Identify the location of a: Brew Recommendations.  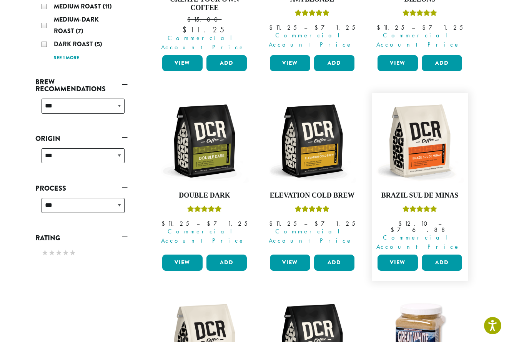
(82, 85).